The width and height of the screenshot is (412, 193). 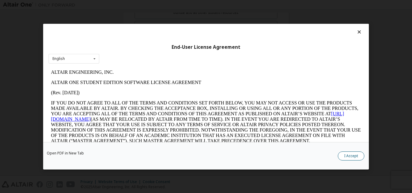 I want to click on p: ALTAIR ONE STUDENT EDITION SOFTWARE LICENSE AGREEMENT, so click(x=157, y=15).